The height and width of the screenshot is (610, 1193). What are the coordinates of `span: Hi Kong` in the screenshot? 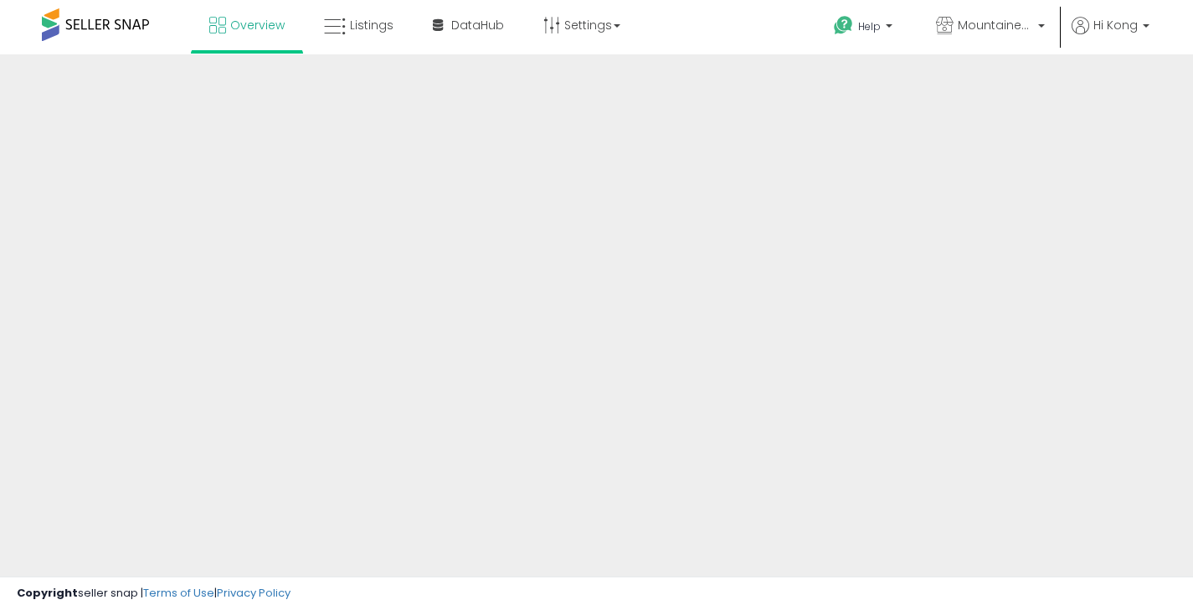 It's located at (1115, 25).